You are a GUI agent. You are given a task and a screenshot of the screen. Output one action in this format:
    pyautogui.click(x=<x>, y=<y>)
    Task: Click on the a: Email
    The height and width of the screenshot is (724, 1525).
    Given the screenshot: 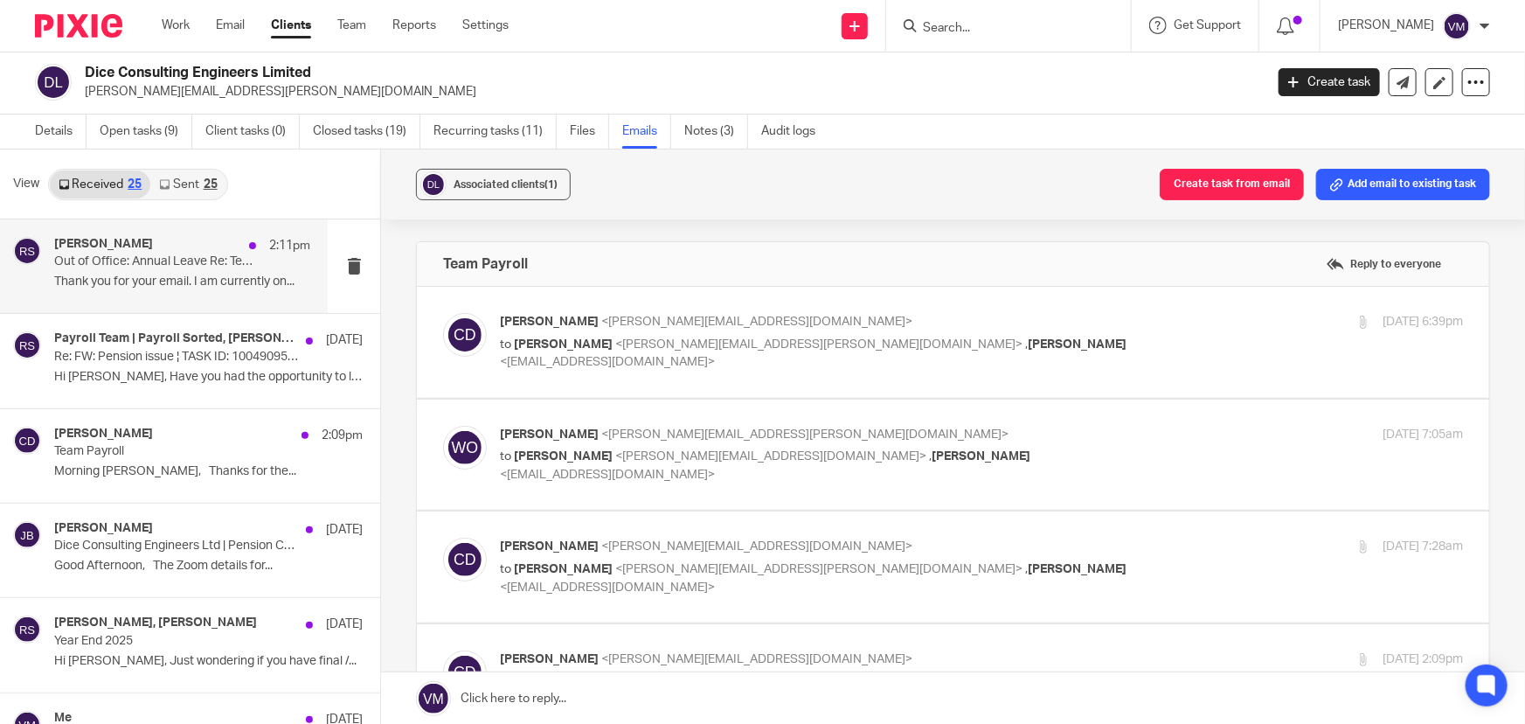 What is the action you would take?
    pyautogui.click(x=230, y=25)
    